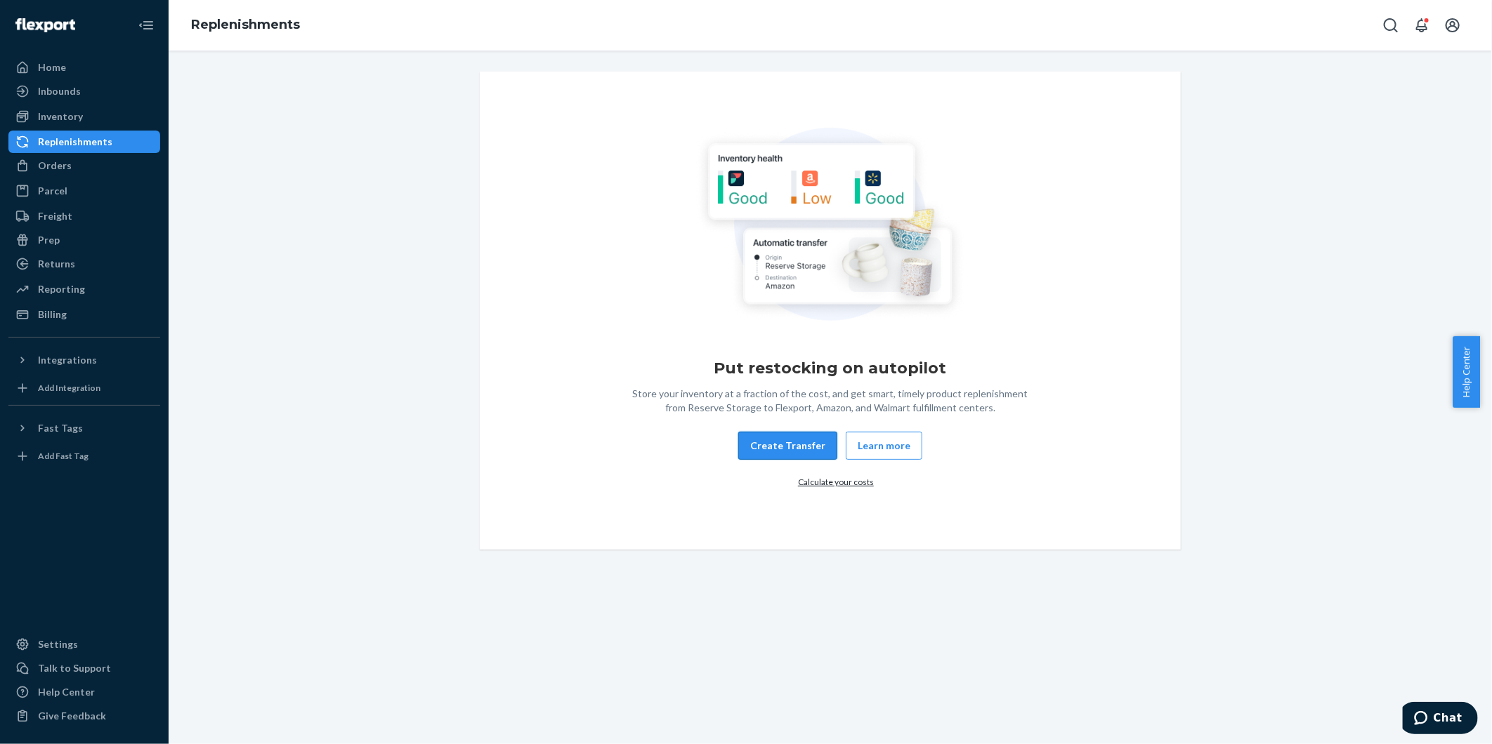  Describe the element at coordinates (84, 669) in the screenshot. I see `button: Talk to Support` at that location.